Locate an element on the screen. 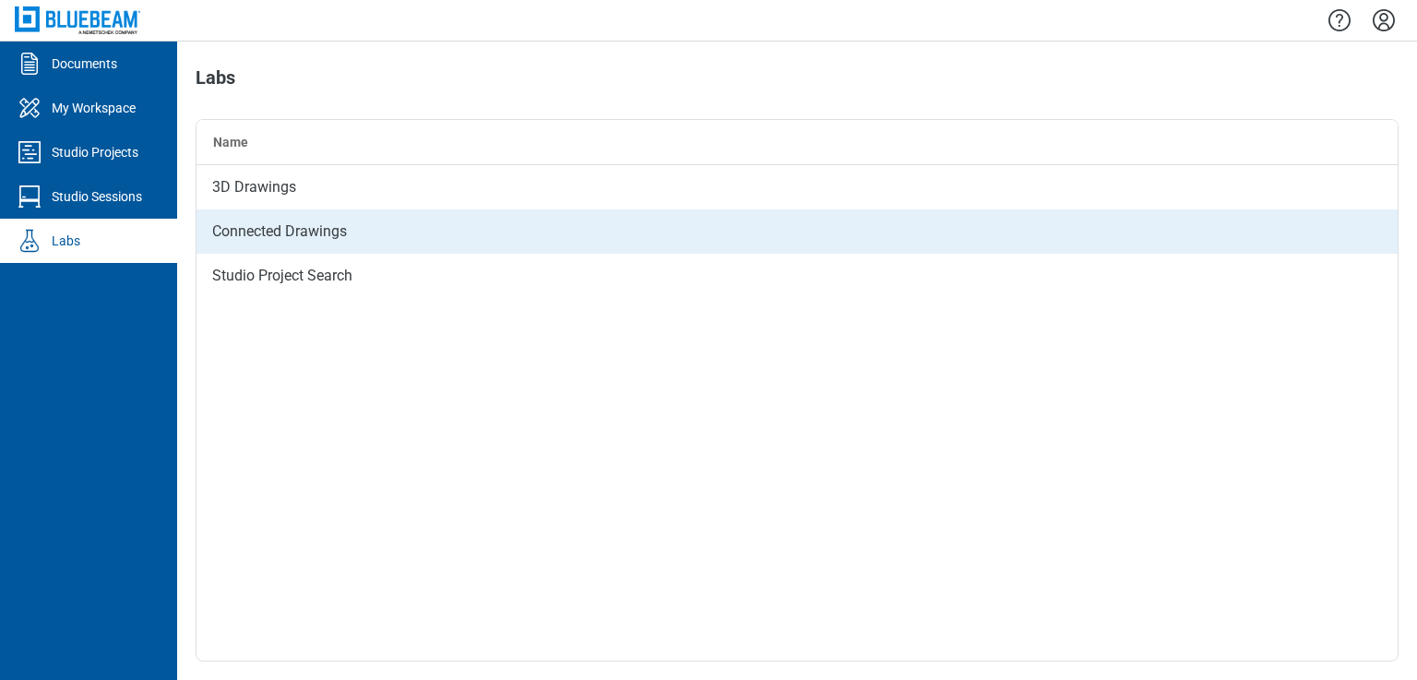 Image resolution: width=1417 pixels, height=680 pixels. div: Labs is located at coordinates (65, 241).